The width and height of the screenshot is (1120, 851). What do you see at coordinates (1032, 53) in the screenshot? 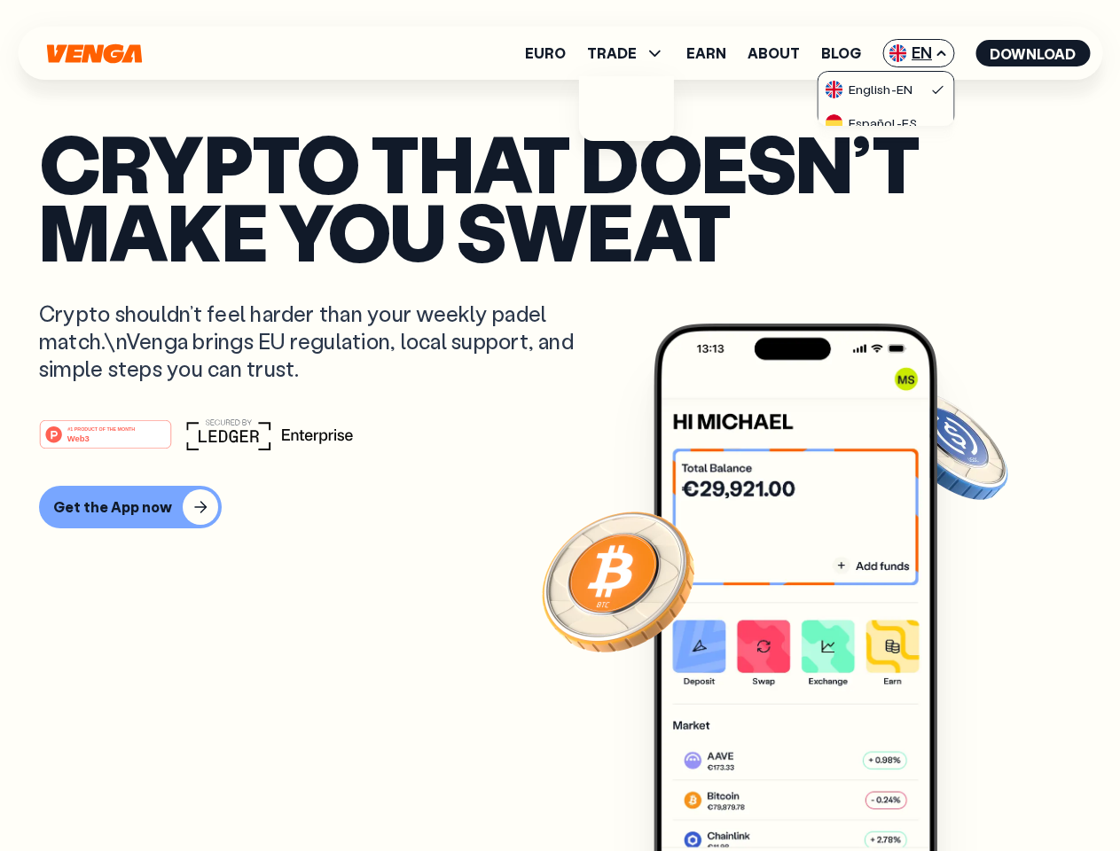
I see `a: Download` at bounding box center [1032, 53].